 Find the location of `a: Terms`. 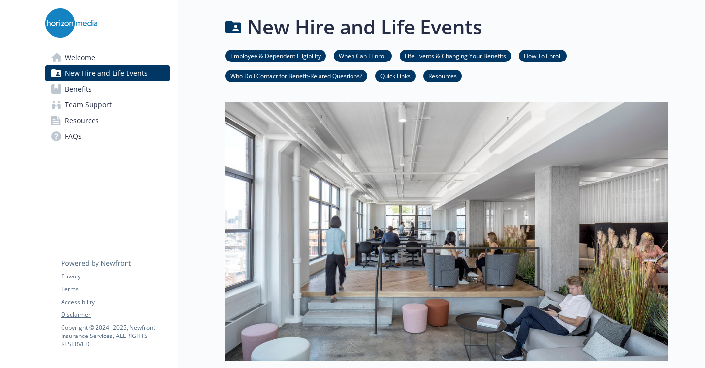

a: Terms is located at coordinates (115, 289).